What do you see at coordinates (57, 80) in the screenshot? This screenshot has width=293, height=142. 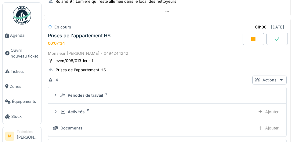 I see `div: 4` at bounding box center [57, 80].